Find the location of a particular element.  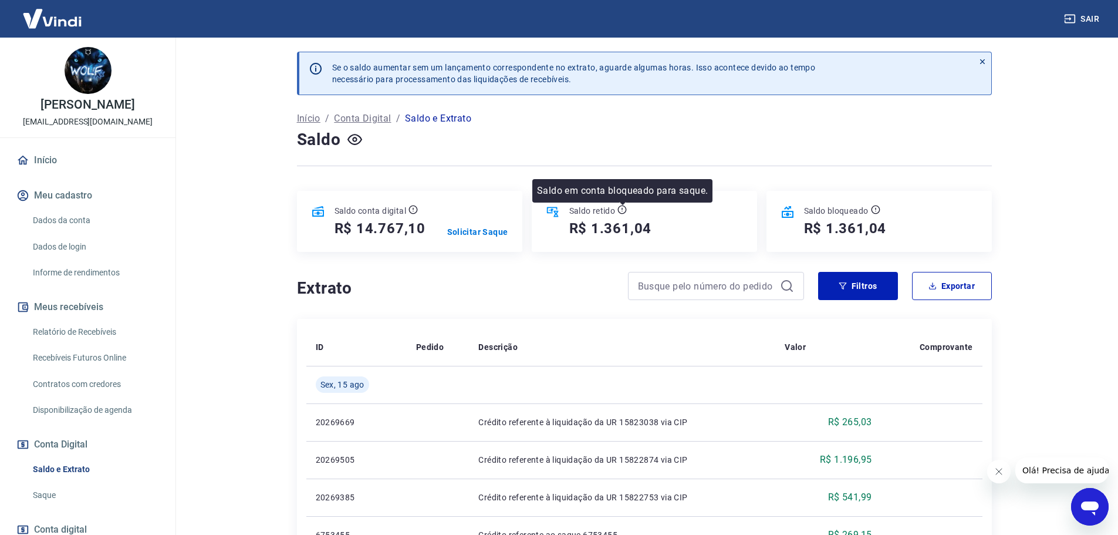

button: Conta Digital is located at coordinates (87, 444).